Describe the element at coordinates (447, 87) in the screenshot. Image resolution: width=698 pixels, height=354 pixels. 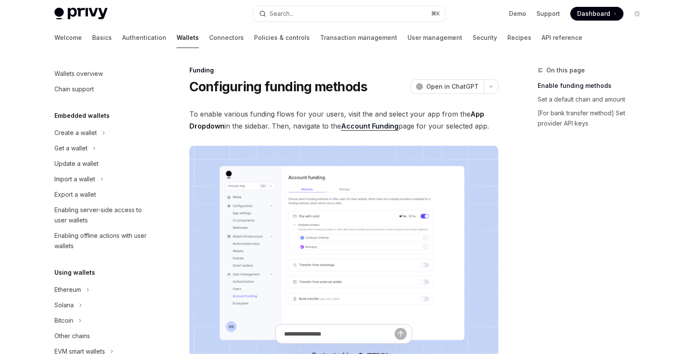
I see `button: Open in ChatGPT` at that location.